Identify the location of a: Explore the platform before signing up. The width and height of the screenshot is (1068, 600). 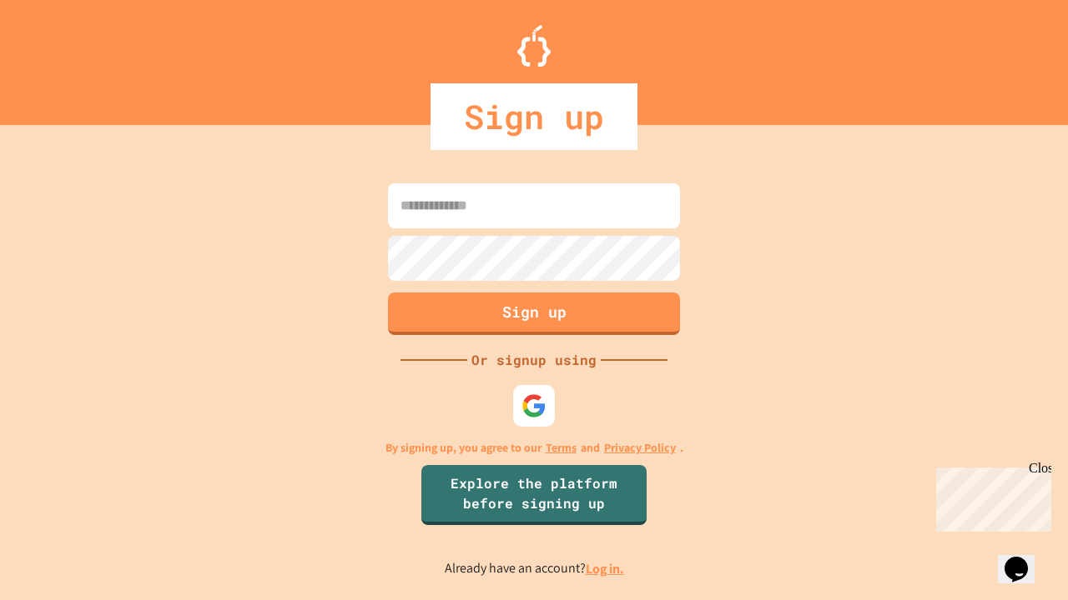
(534, 495).